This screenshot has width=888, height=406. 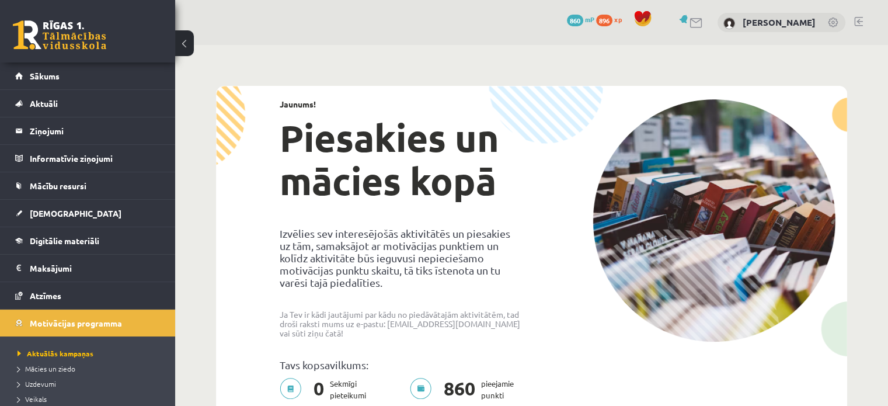 I want to click on a: Maksājumi, so click(x=88, y=268).